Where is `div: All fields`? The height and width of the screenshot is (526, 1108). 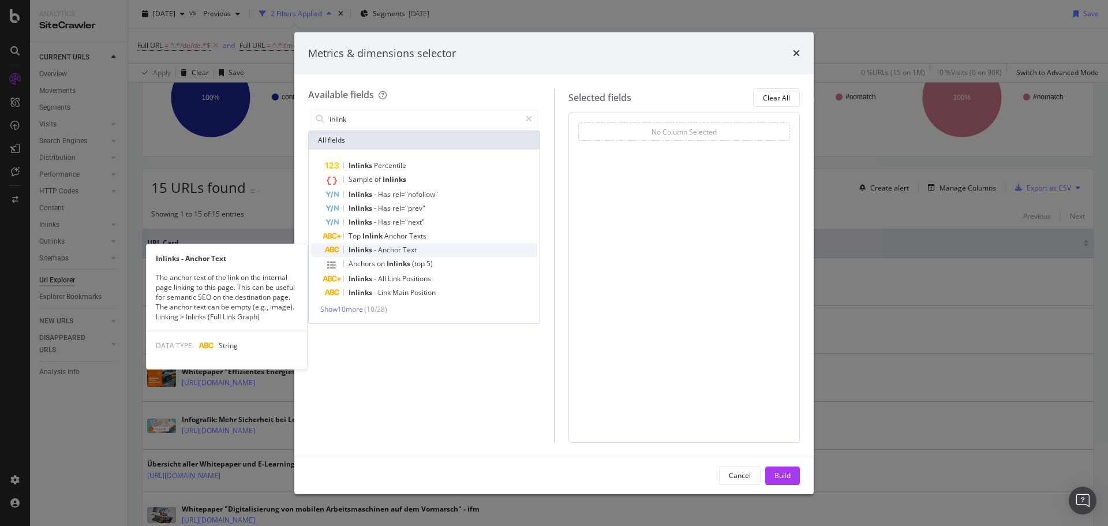
div: All fields is located at coordinates (424, 140).